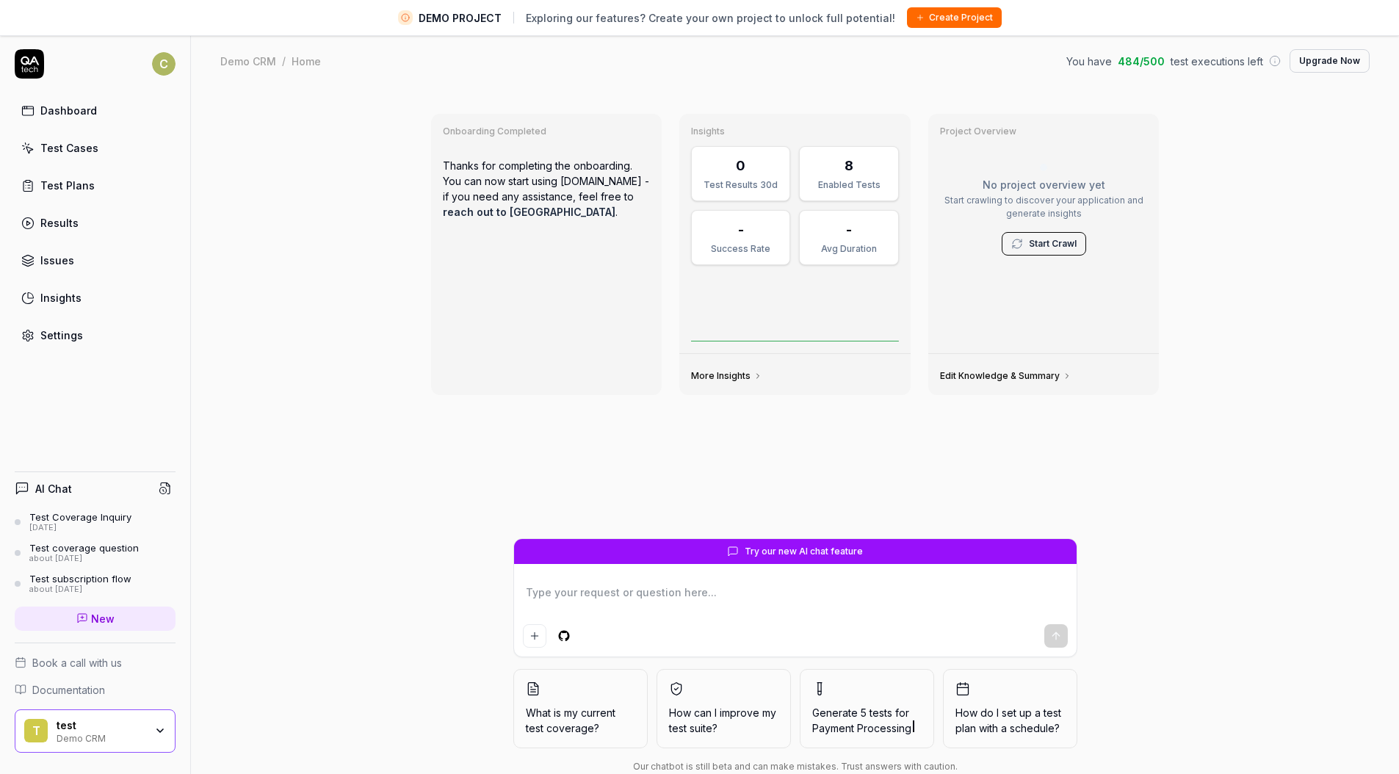  I want to click on div: Test subscription flow, so click(80, 579).